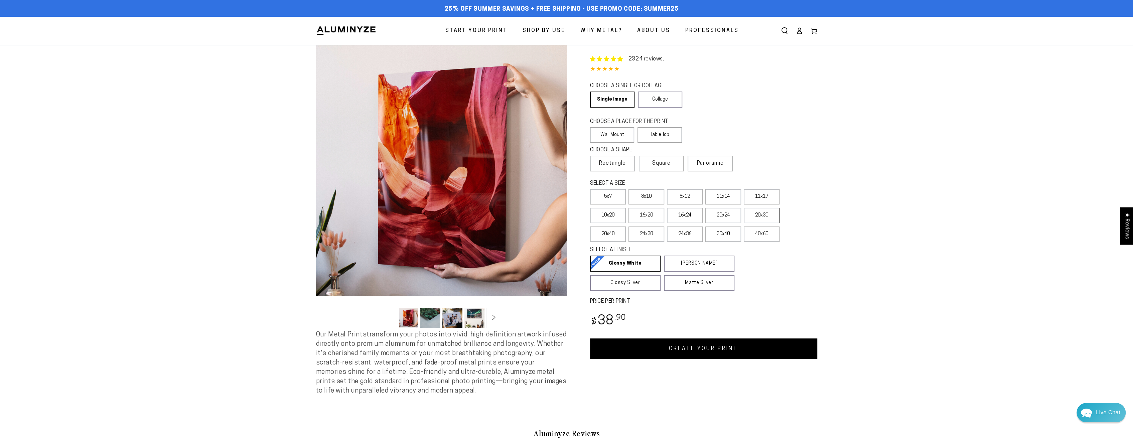 Image resolution: width=1133 pixels, height=439 pixels. What do you see at coordinates (85, 19) in the screenshot?
I see `img: John` at bounding box center [85, 19].